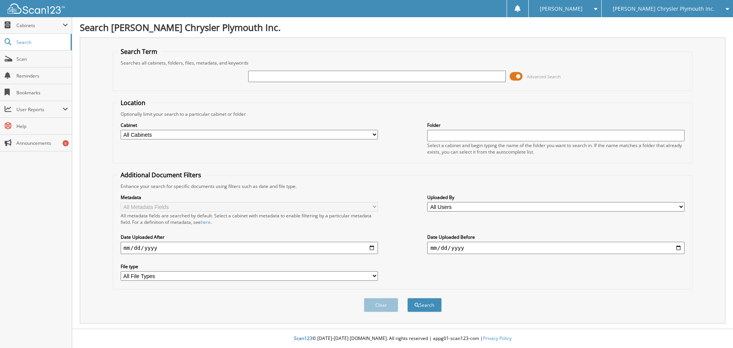 The image size is (733, 348). Describe the element at coordinates (161, 175) in the screenshot. I see `legend: Additional Document Filters` at that location.